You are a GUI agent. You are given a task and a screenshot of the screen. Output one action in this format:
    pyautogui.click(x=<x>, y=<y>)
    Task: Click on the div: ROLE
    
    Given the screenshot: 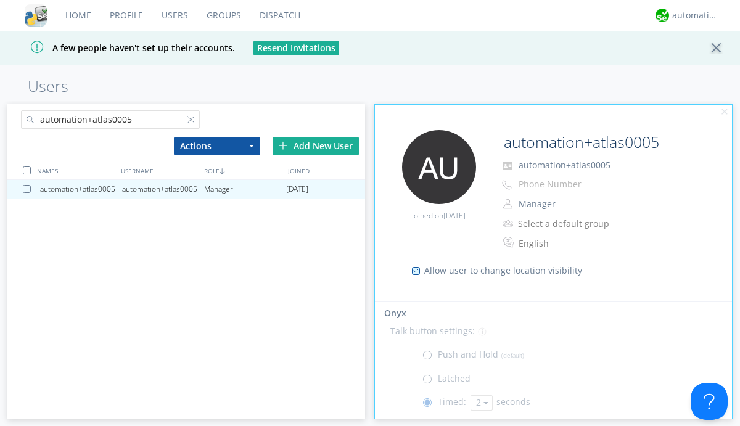 What is the action you would take?
    pyautogui.click(x=242, y=170)
    